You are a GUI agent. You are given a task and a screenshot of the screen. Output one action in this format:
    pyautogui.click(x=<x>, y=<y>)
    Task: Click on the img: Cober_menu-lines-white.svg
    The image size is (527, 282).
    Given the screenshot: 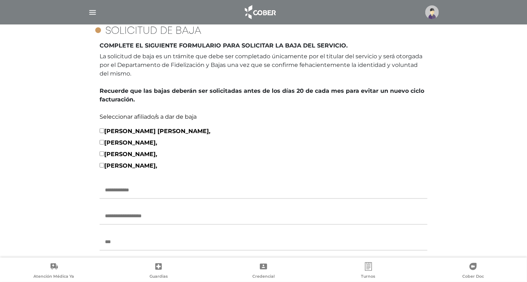 What is the action you would take?
    pyautogui.click(x=92, y=12)
    